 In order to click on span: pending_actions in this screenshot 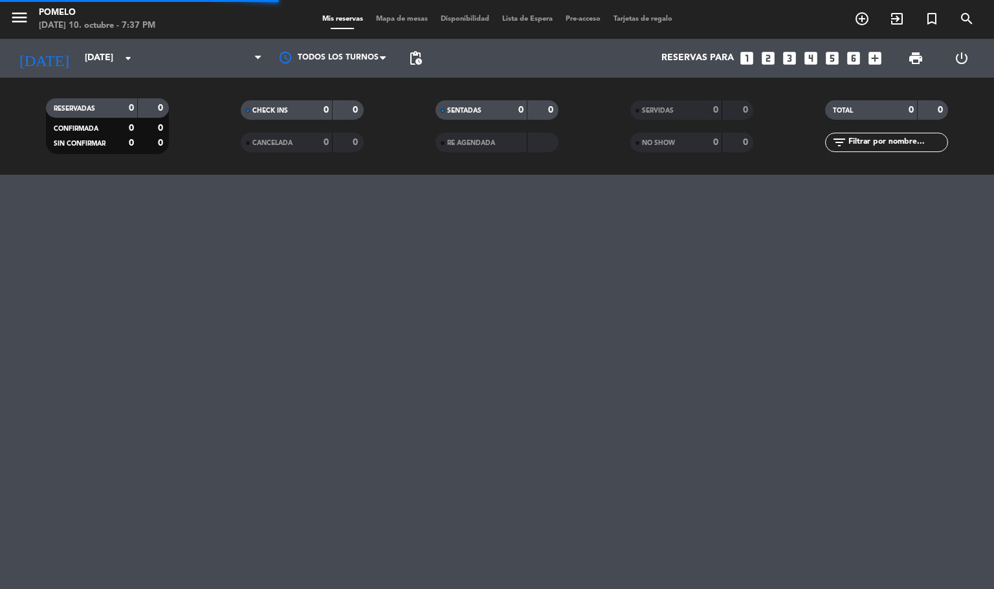, I will do `click(415, 58)`.